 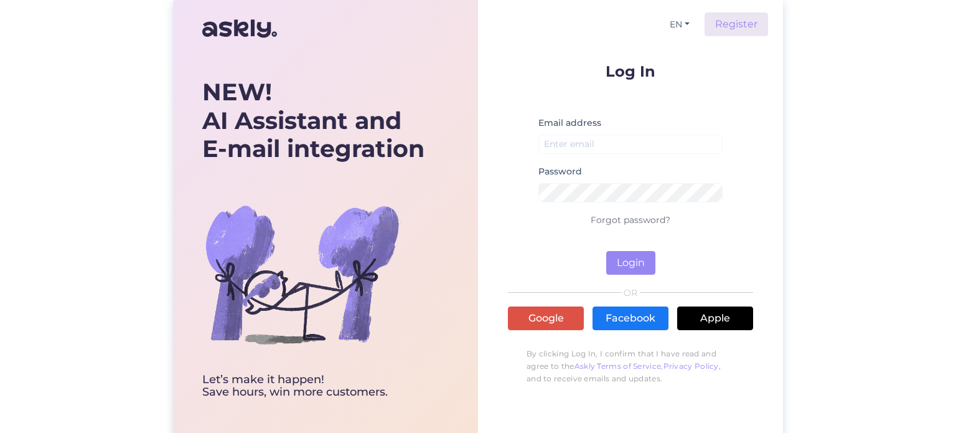 What do you see at coordinates (313, 120) in the screenshot?
I see `div: AI Assistant and E-mail integration` at bounding box center [313, 120].